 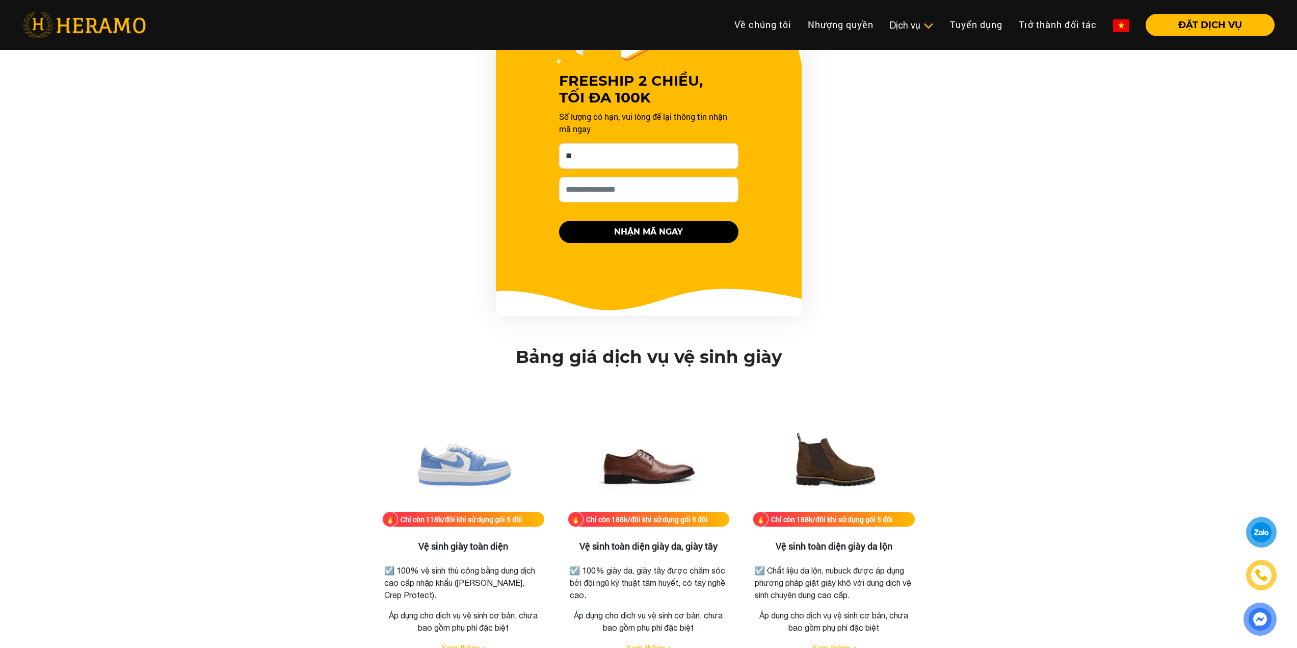 I want to click on img: phone-icon, so click(x=1261, y=575).